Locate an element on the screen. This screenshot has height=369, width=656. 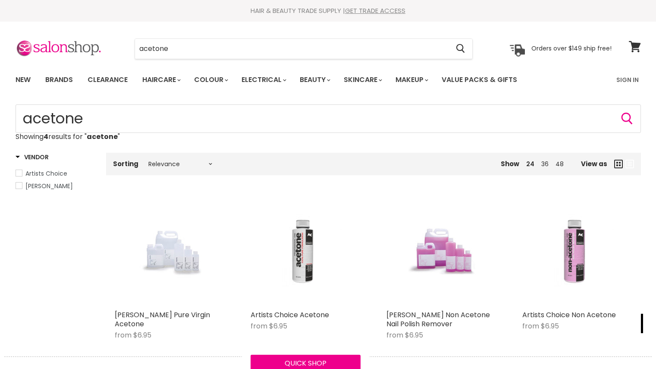
strong: acetone is located at coordinates (102, 136).